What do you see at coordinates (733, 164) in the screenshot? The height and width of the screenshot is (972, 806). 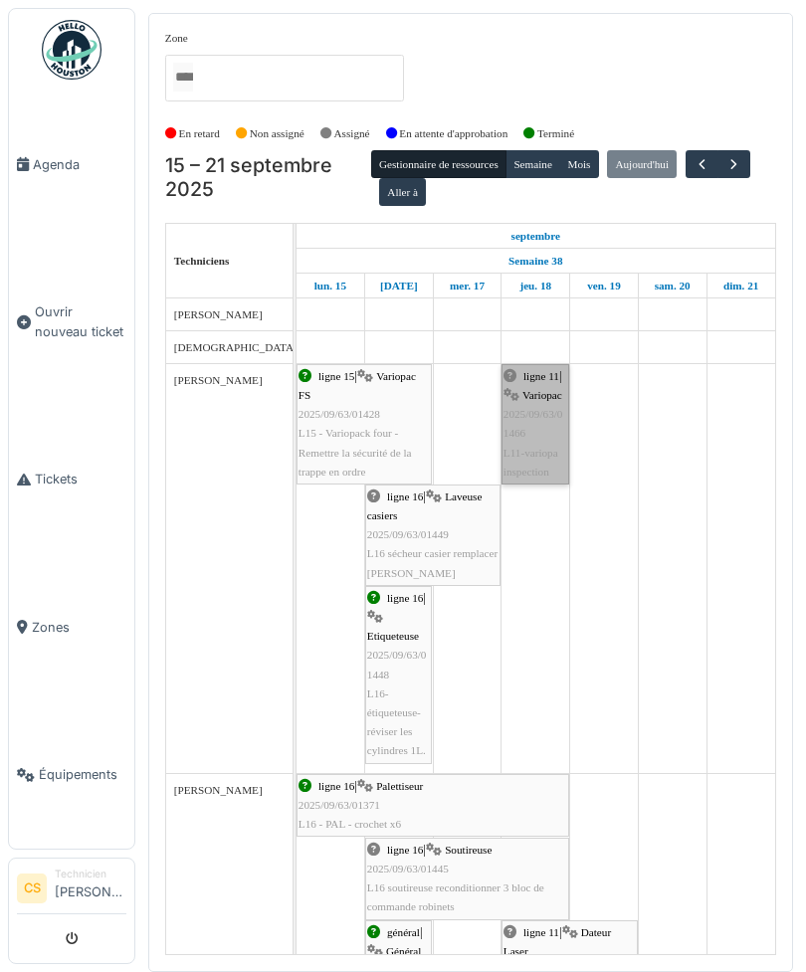 I see `button: Suivant` at bounding box center [733, 164].